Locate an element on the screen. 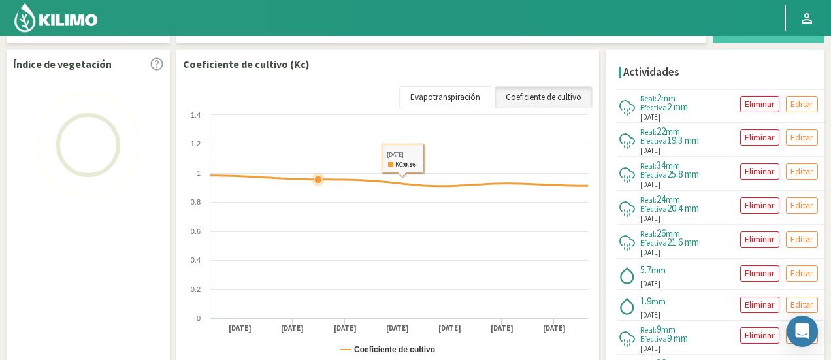  span: 9 is located at coordinates (659, 329).